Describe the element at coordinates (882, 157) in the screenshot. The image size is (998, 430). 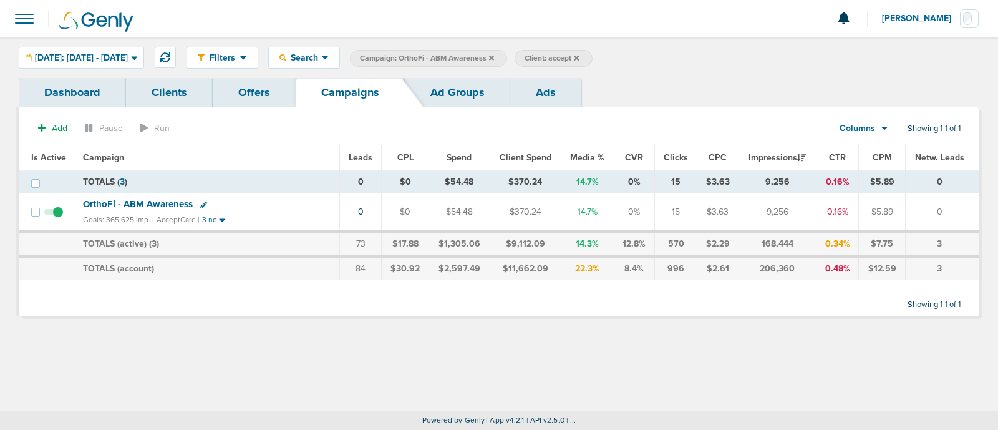
I see `span: CPM` at that location.